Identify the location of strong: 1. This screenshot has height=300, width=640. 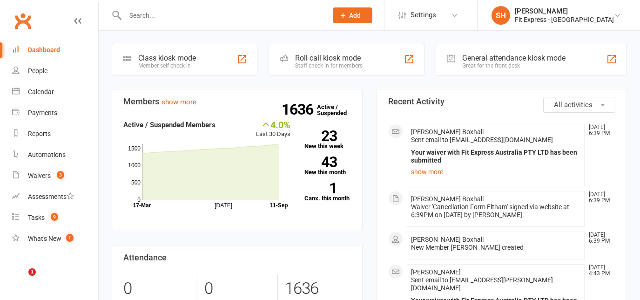
(320, 188).